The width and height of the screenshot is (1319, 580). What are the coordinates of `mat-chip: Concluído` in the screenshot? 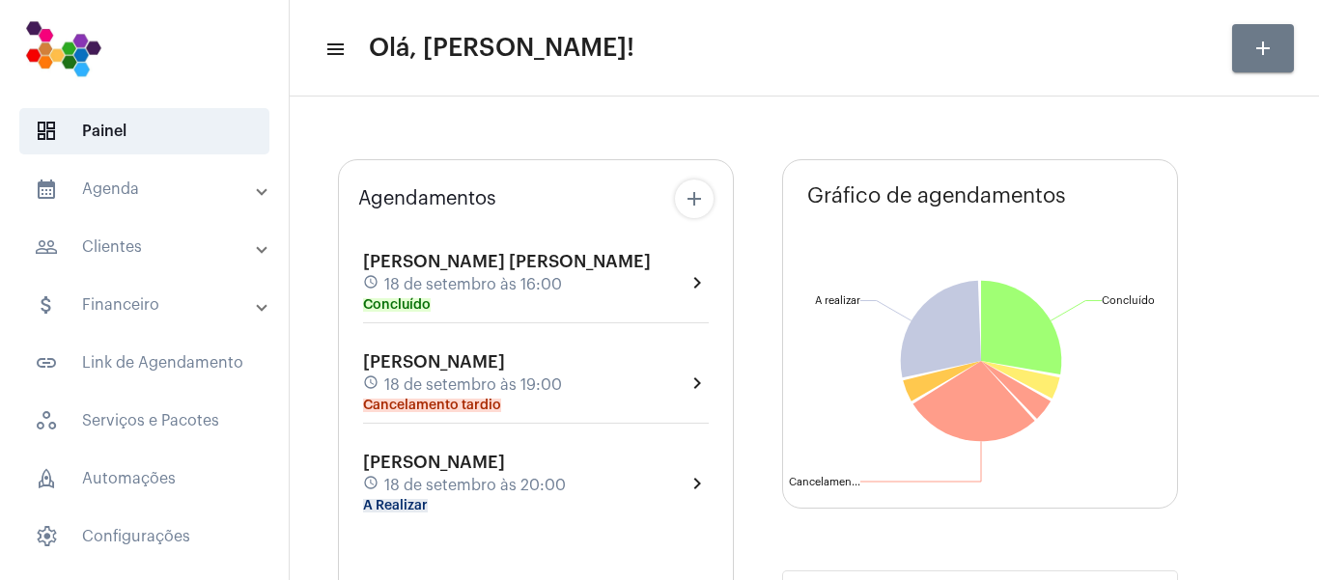 It's located at (397, 305).